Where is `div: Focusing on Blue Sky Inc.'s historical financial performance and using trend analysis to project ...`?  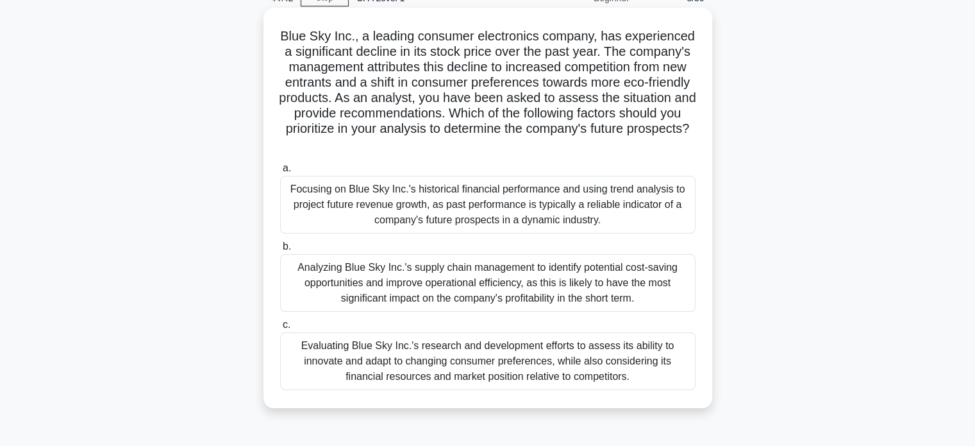
div: Focusing on Blue Sky Inc.'s historical financial performance and using trend analysis to project ... is located at coordinates (488, 204).